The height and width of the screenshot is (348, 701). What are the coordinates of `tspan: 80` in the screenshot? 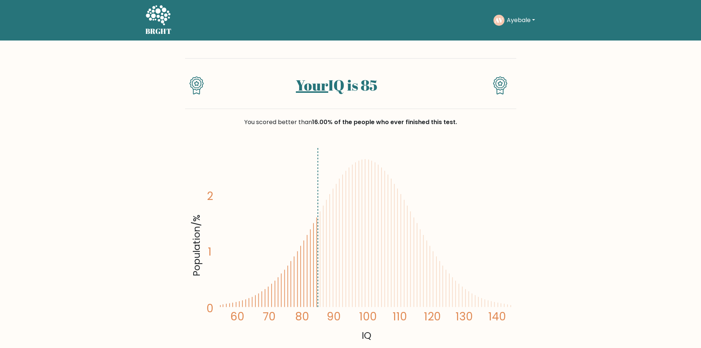 It's located at (302, 316).